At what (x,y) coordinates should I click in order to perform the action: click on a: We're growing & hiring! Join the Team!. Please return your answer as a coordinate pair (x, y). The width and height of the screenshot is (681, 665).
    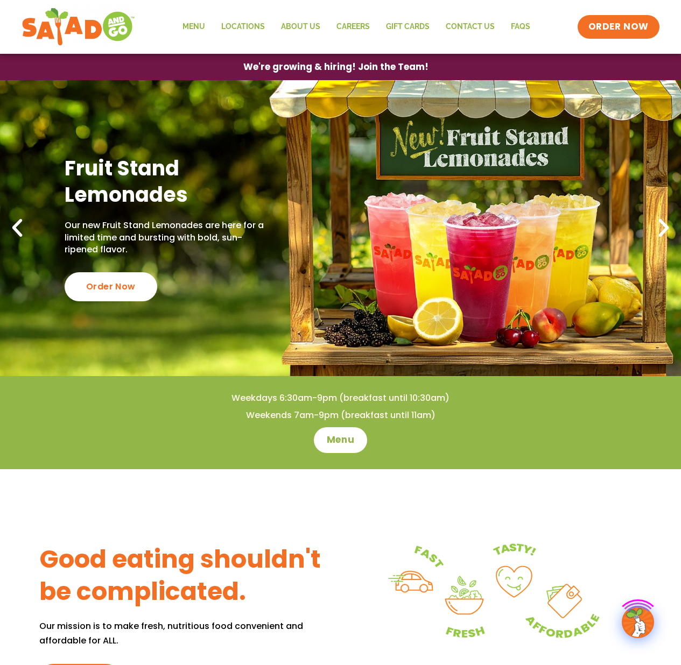
    Looking at the image, I should click on (336, 67).